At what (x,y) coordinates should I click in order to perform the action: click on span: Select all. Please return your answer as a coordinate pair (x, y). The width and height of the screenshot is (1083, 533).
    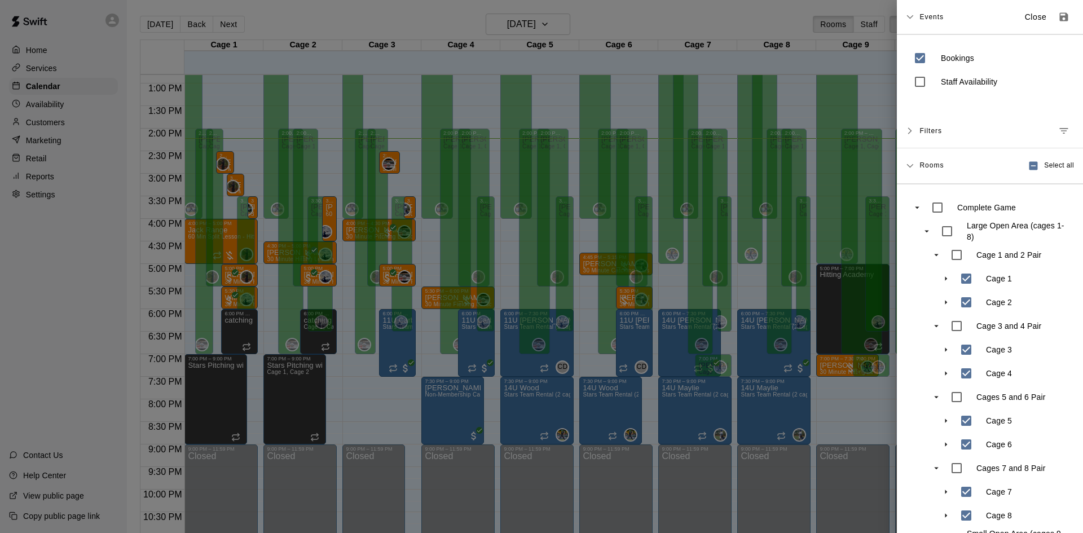
    Looking at the image, I should click on (1059, 166).